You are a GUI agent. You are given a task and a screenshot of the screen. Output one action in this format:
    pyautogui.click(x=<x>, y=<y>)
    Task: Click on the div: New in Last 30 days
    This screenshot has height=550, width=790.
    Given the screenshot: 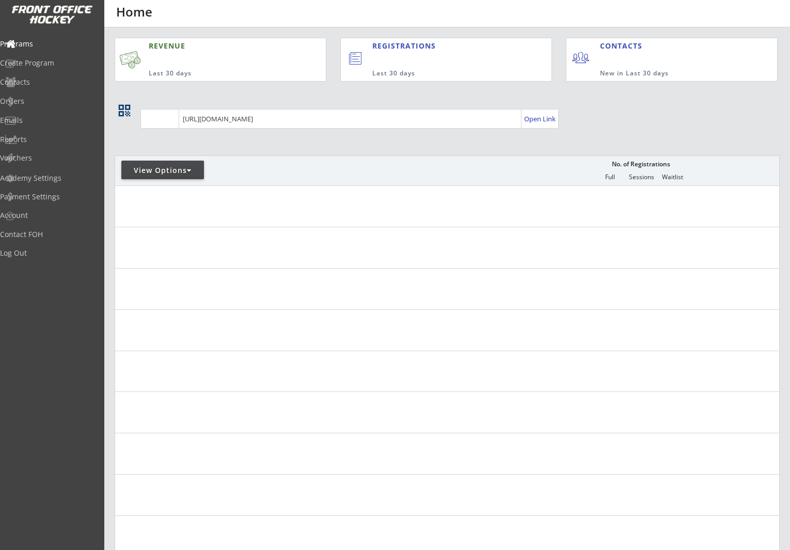 What is the action you would take?
    pyautogui.click(x=664, y=73)
    